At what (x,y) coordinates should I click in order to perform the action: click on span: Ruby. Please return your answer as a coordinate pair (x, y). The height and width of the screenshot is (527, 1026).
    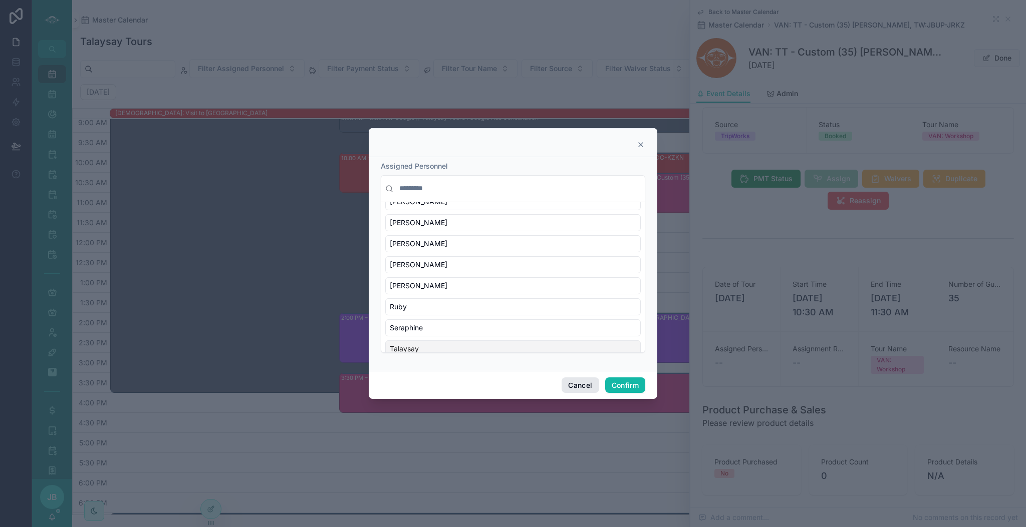
    Looking at the image, I should click on (398, 307).